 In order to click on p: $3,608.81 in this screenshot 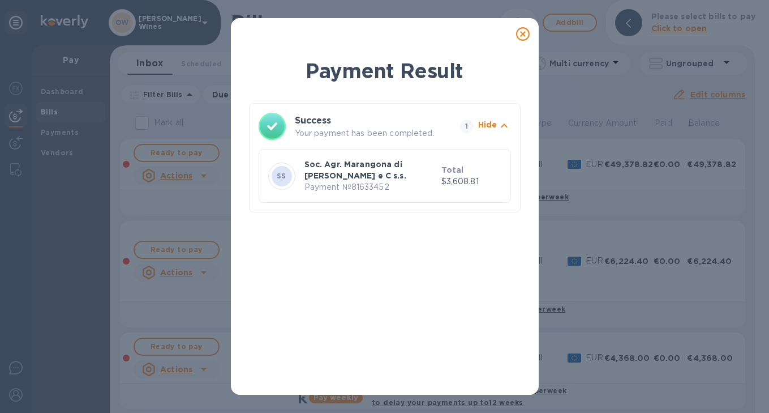, I will do `click(471, 181)`.